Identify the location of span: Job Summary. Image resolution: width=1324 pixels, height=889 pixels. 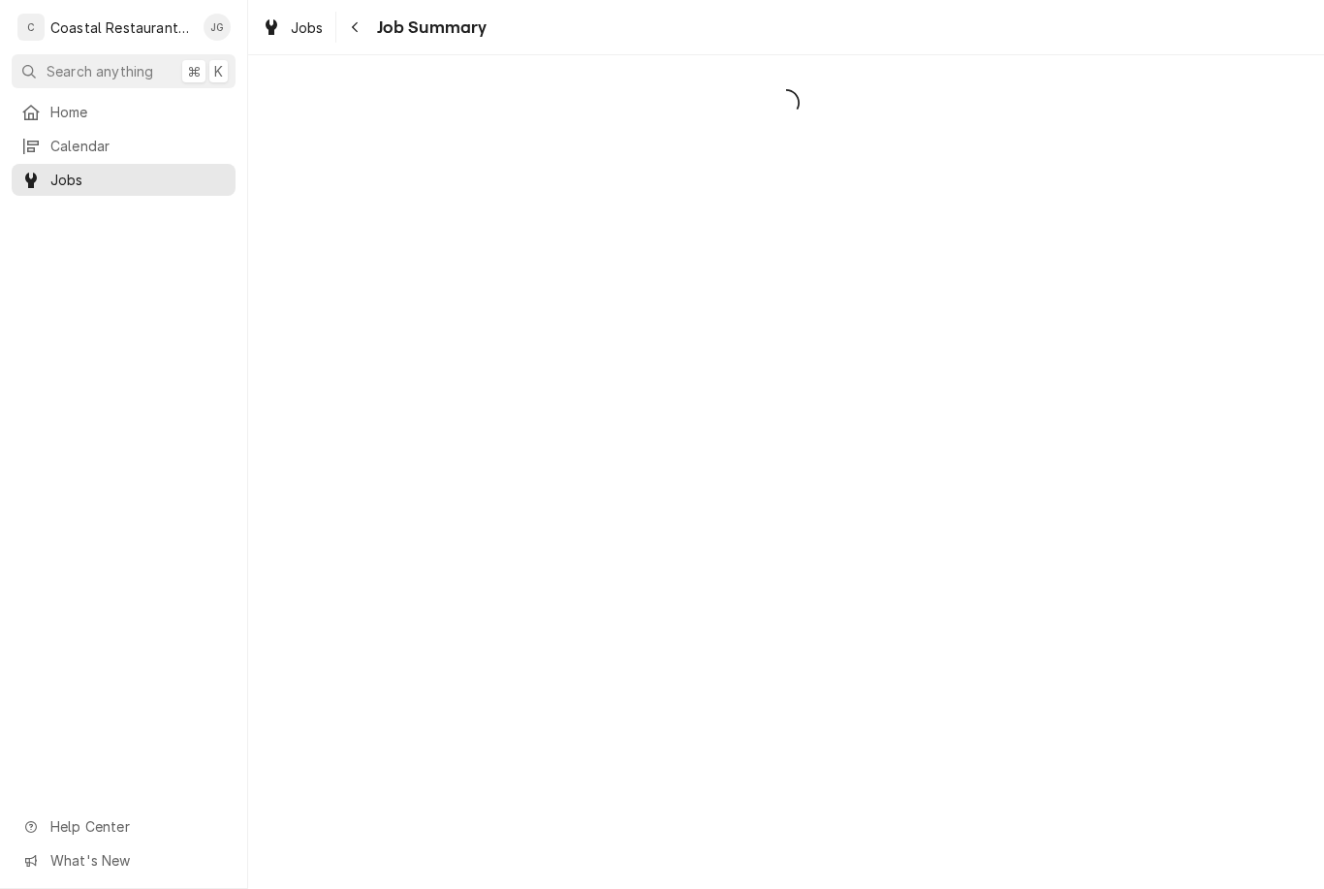
(429, 27).